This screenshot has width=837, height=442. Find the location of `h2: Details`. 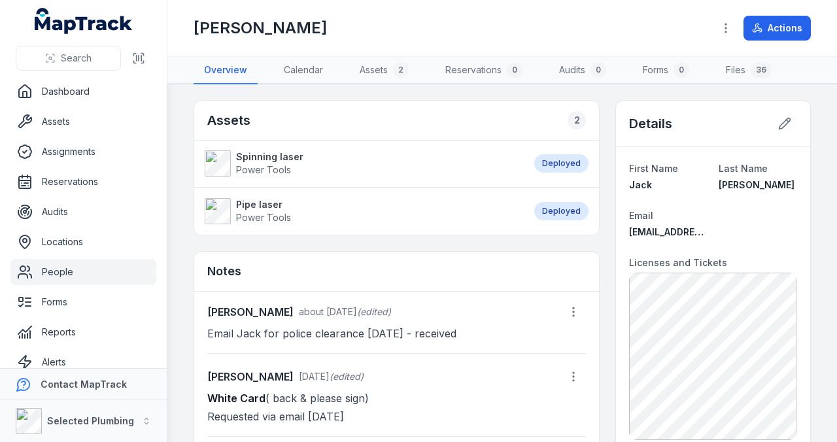

h2: Details is located at coordinates (651, 124).